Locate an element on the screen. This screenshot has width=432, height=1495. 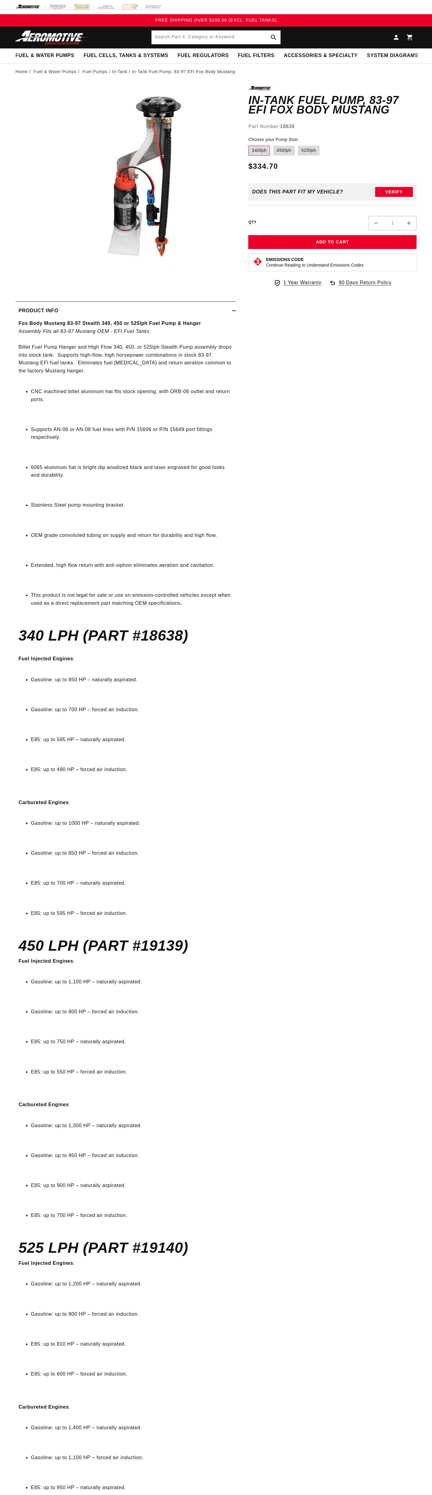
label: 525lph is located at coordinates (309, 151).